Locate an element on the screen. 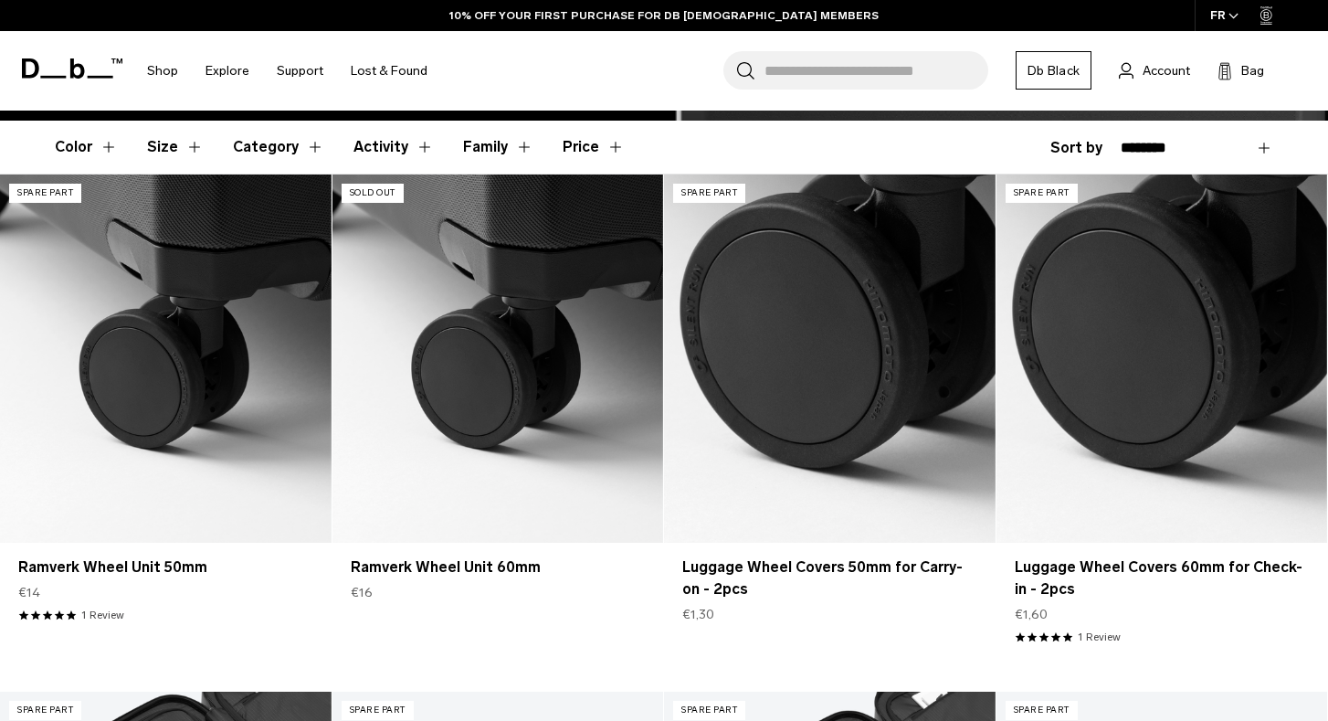 The width and height of the screenshot is (1328, 721). a: Explore is located at coordinates (227, 70).